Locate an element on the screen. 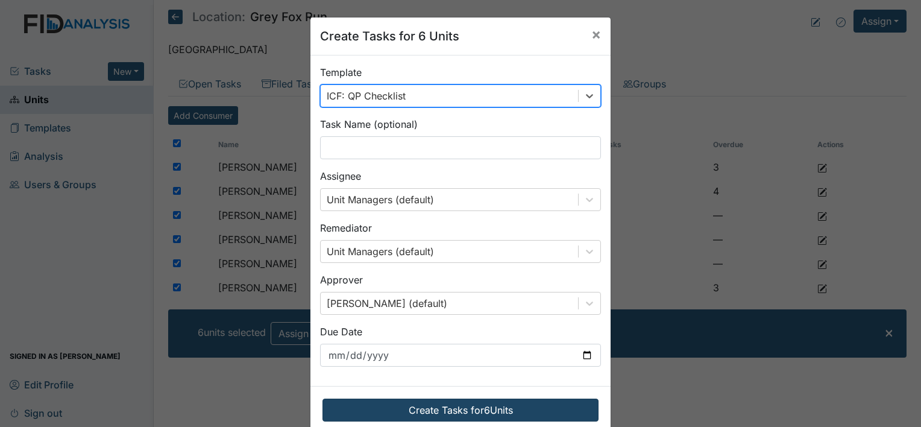 The height and width of the screenshot is (427, 921). label: Assignee is located at coordinates (341, 176).